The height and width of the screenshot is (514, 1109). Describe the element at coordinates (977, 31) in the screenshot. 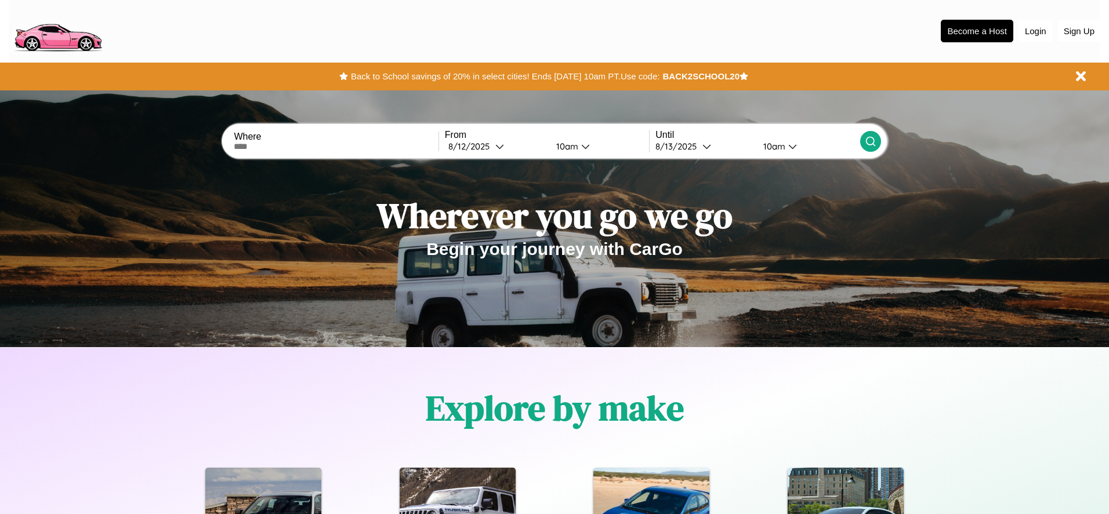

I see `button: Become a Host` at that location.